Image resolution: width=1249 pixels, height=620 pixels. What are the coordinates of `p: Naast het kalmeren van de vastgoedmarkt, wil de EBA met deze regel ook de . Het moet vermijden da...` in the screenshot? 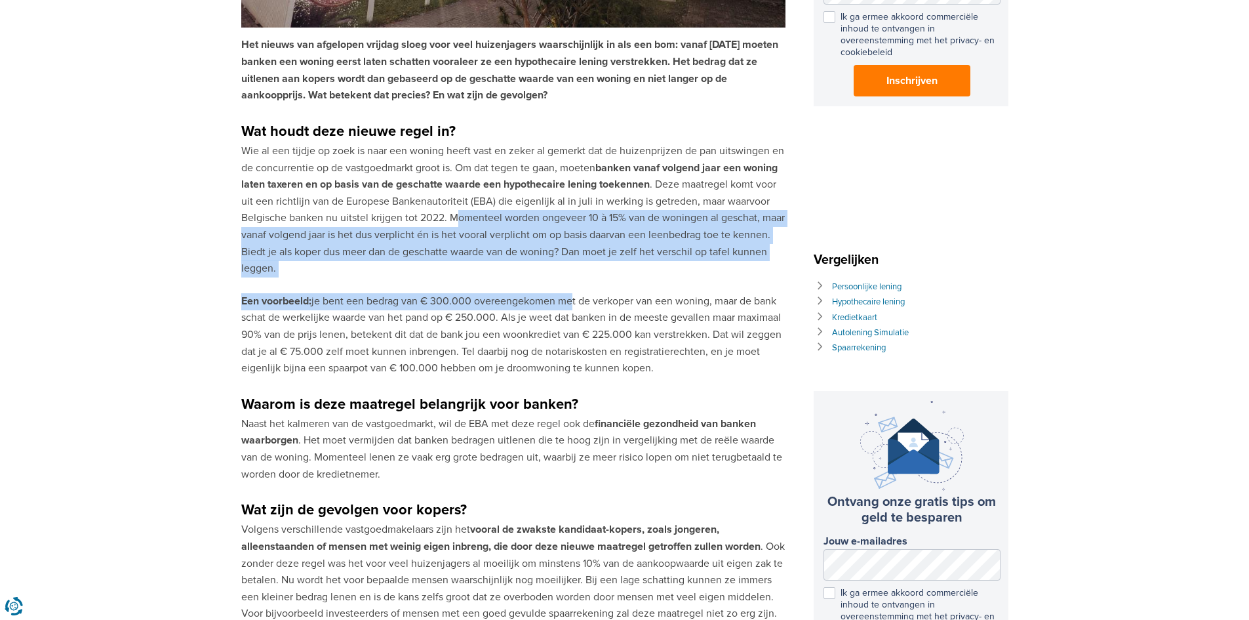 It's located at (513, 449).